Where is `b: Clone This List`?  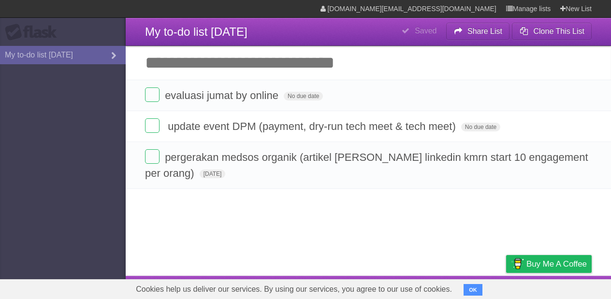
b: Clone This List is located at coordinates (559, 31).